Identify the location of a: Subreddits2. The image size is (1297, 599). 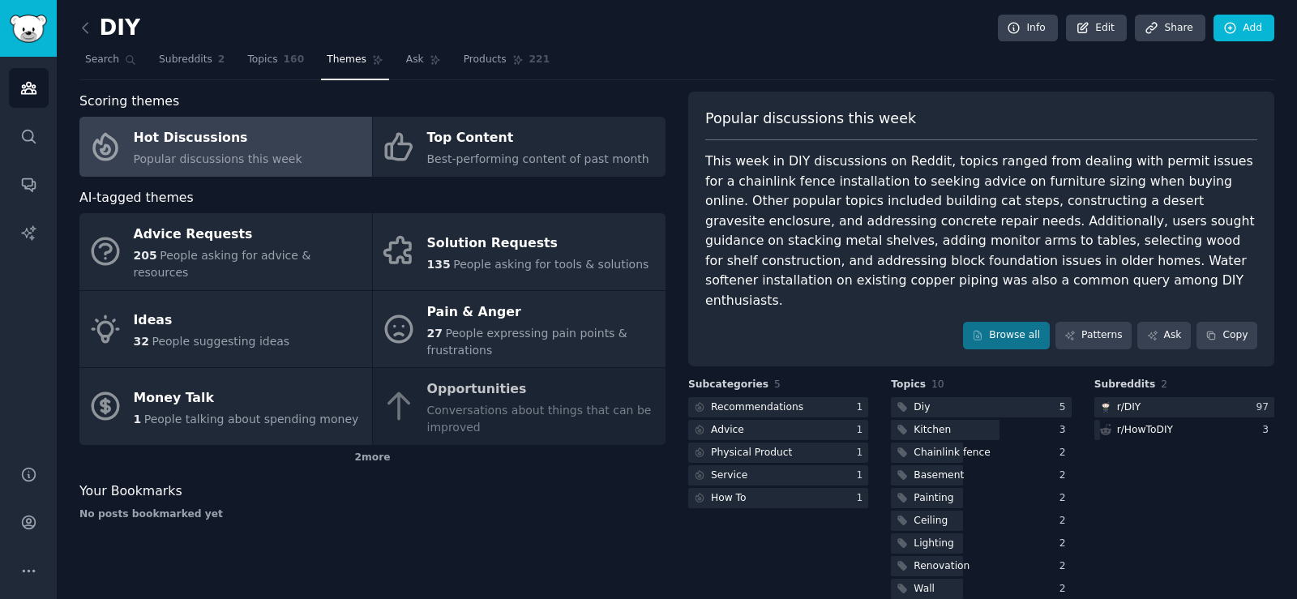
(191, 63).